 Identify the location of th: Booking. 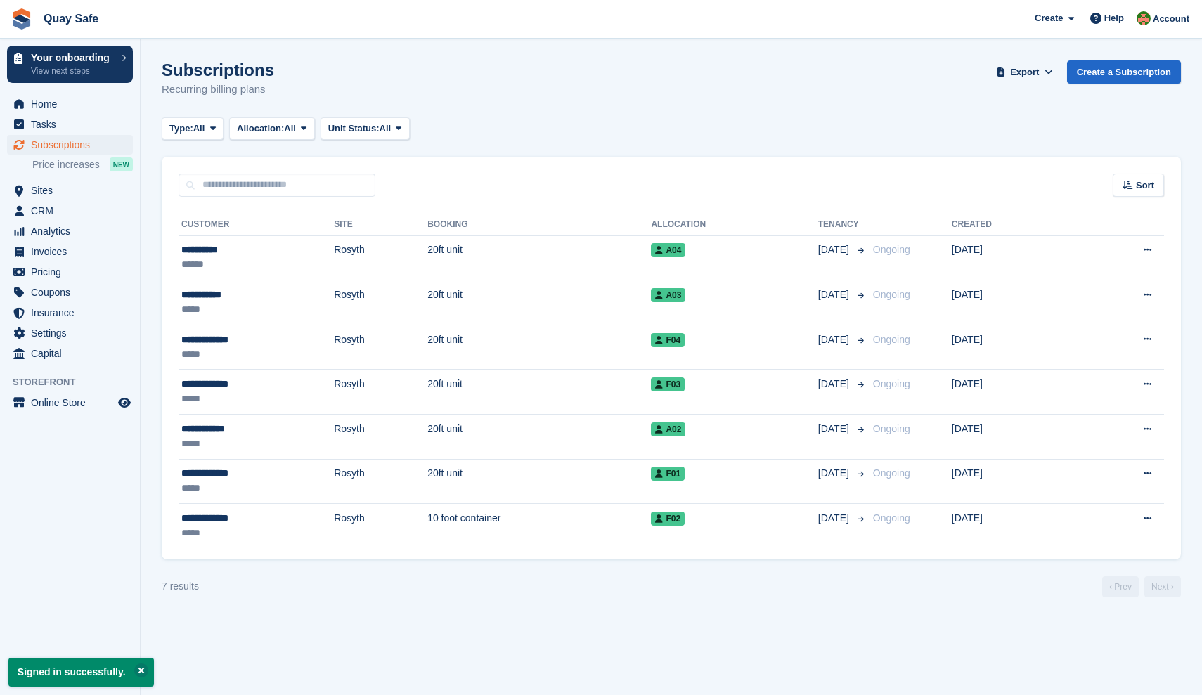
(539, 225).